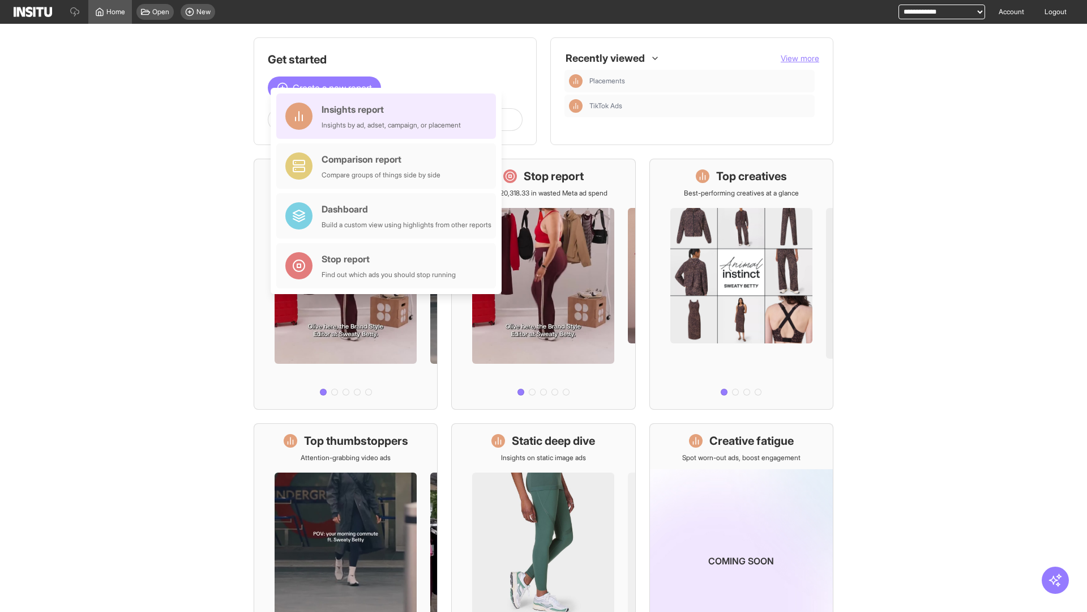 The width and height of the screenshot is (1087, 612). Describe the element at coordinates (391, 125) in the screenshot. I see `div: Insights by ad, adset, campaign, or placement` at that location.